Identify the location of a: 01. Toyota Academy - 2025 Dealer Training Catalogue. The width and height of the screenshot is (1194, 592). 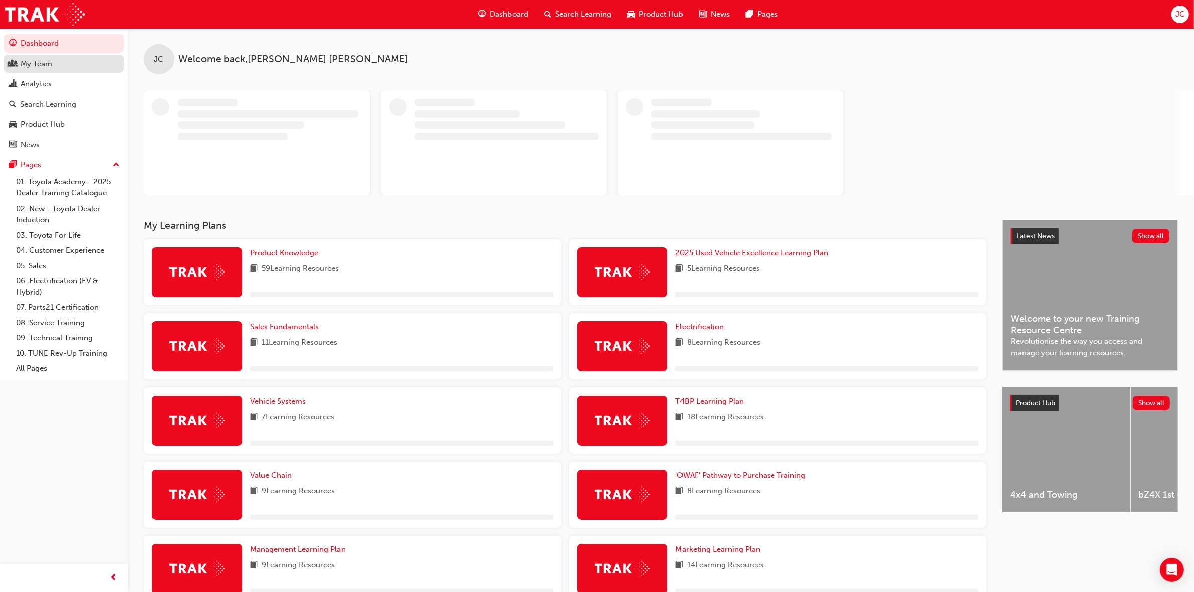
(68, 187).